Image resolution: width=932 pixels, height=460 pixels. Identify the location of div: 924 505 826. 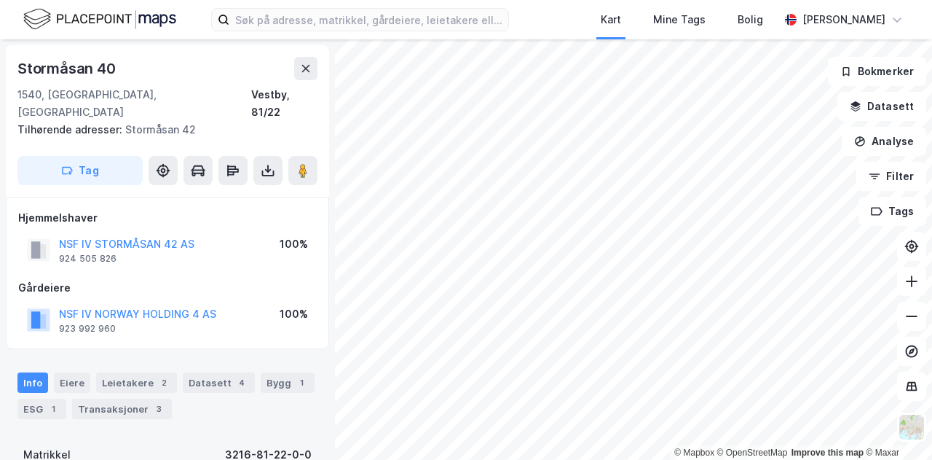
(87, 259).